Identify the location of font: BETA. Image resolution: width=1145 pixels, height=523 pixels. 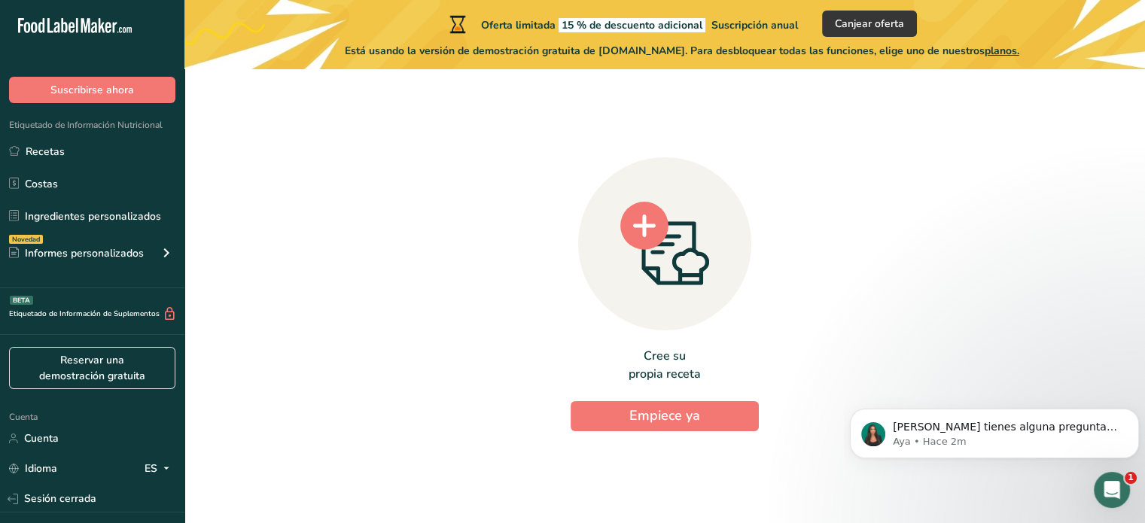
(21, 300).